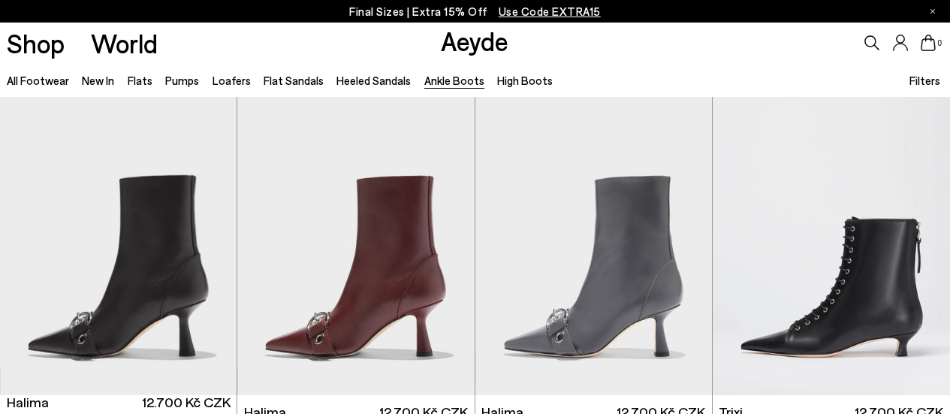 Image resolution: width=950 pixels, height=414 pixels. What do you see at coordinates (924, 80) in the screenshot?
I see `span: Filters` at bounding box center [924, 80].